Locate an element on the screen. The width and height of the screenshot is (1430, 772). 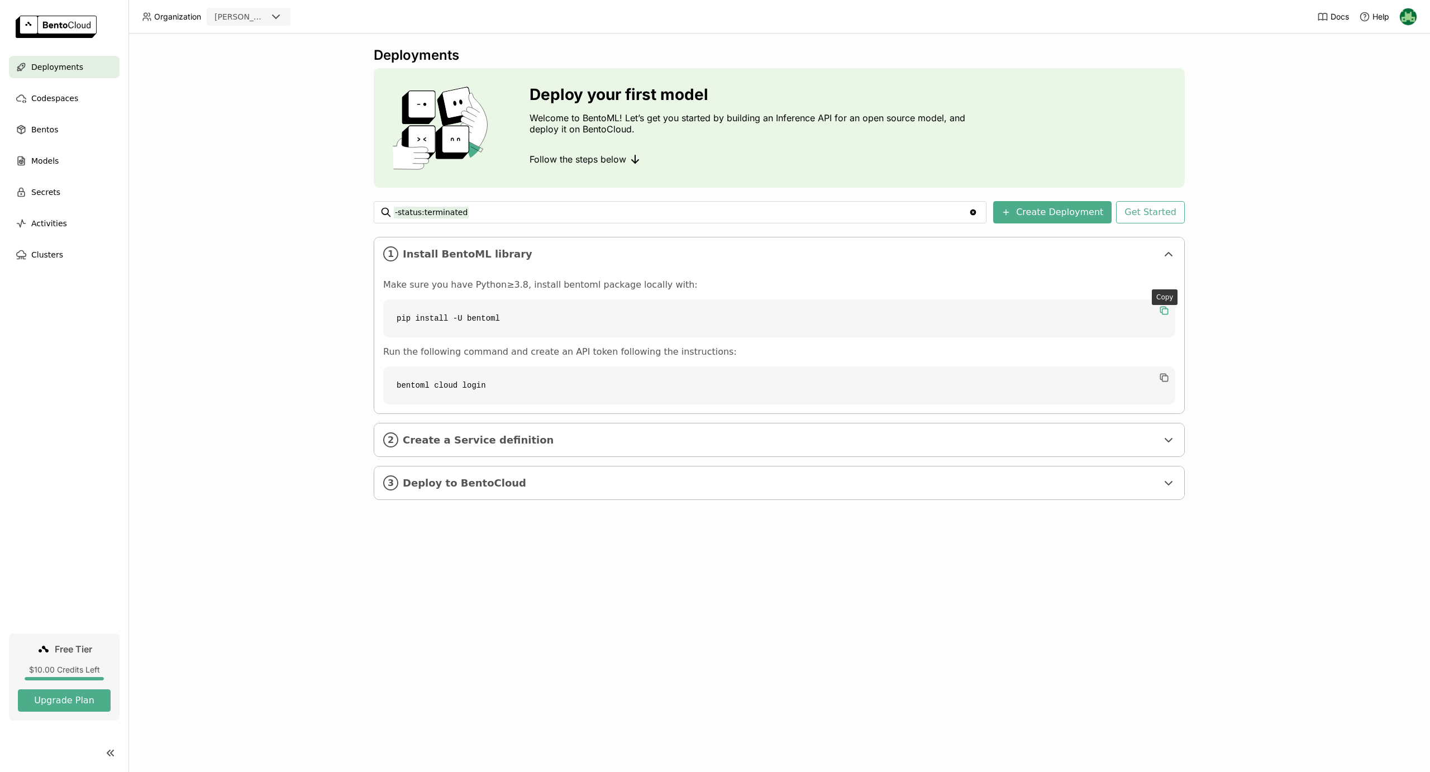
span: Deployments is located at coordinates (57, 67).